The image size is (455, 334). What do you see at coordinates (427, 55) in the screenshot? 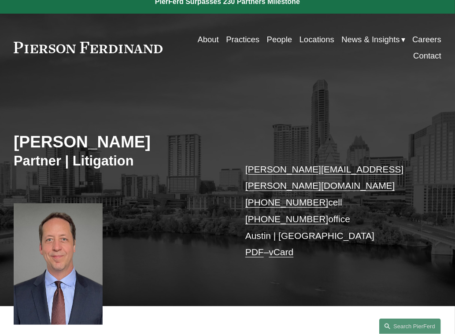
I see `a: Contact` at bounding box center [427, 55].